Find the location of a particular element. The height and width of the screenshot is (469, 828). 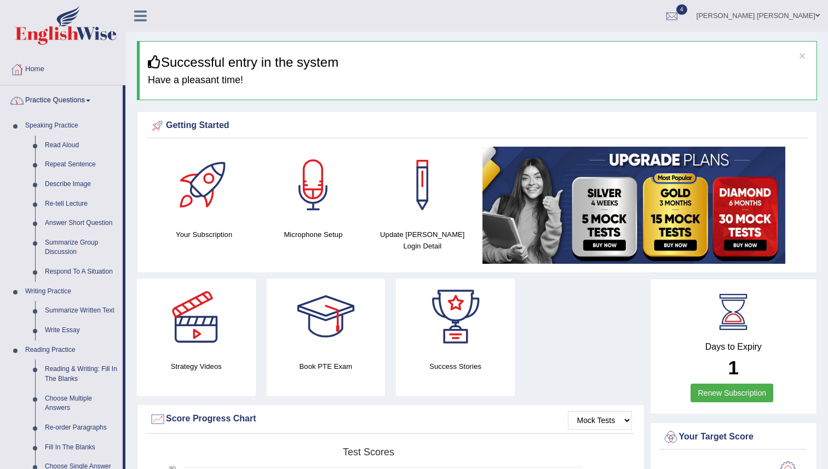

a: Answer Short Question is located at coordinates (81, 223).